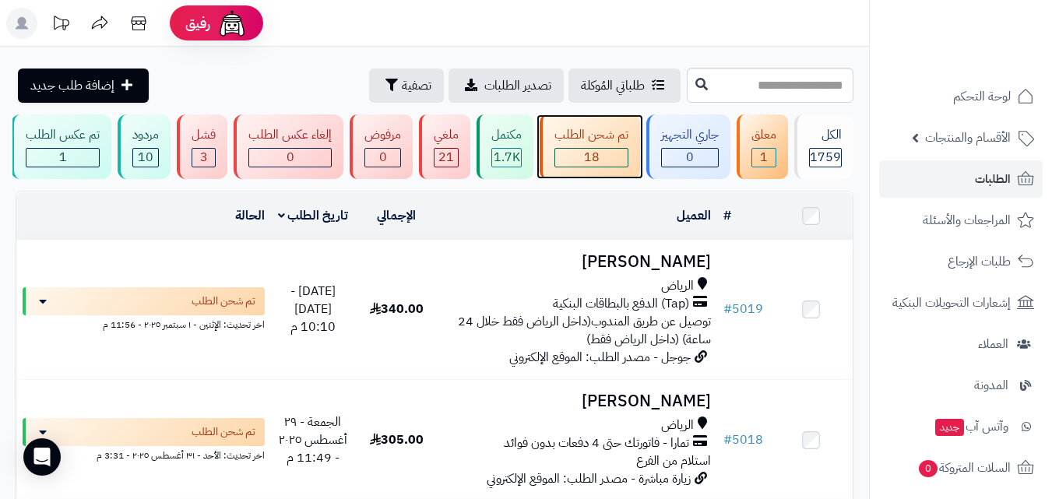 This screenshot has height=499, width=1052. What do you see at coordinates (949, 427) in the screenshot?
I see `span: جديد` at bounding box center [949, 427].